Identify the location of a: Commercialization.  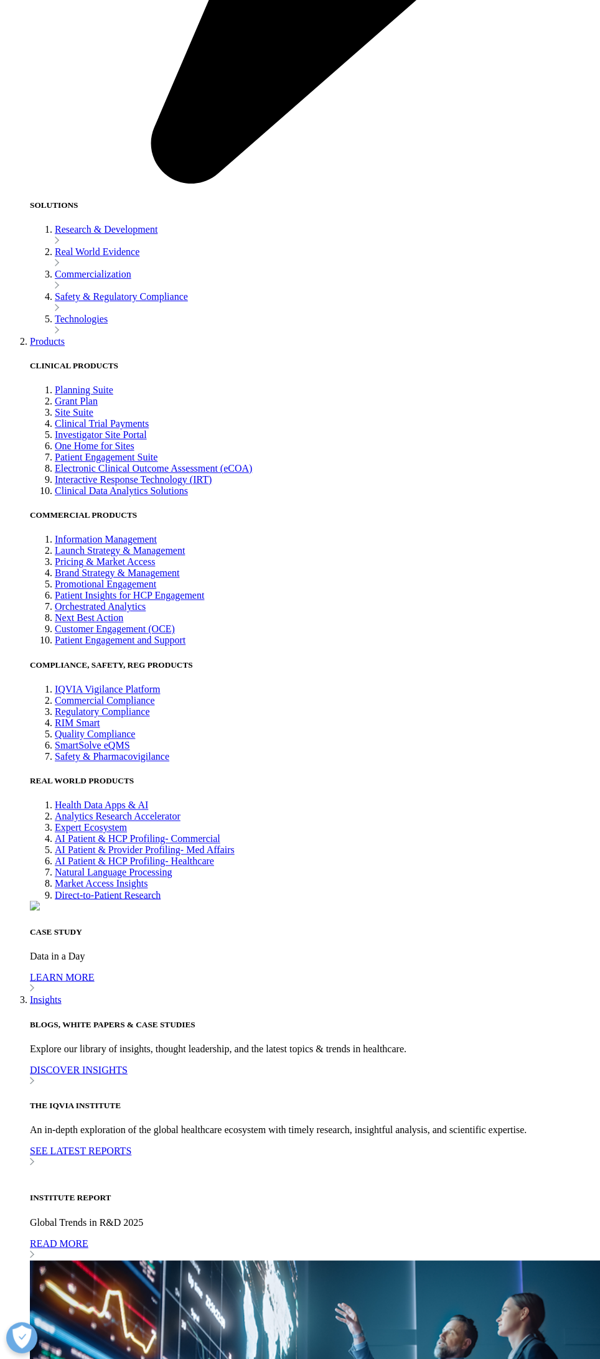
(93, 274).